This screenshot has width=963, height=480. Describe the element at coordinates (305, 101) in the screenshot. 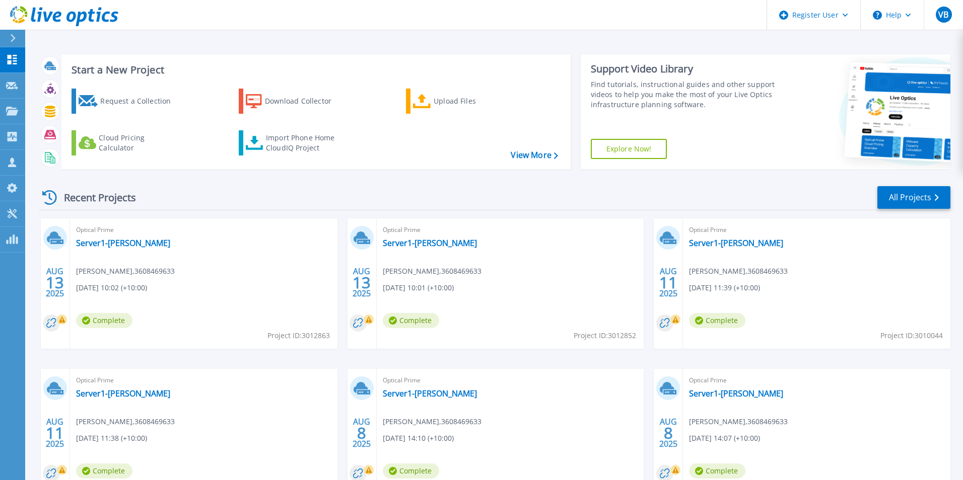

I see `div: Download Collector` at that location.